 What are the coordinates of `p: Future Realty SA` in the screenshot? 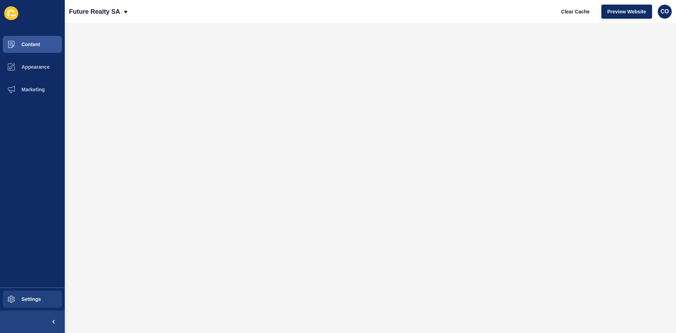 It's located at (94, 12).